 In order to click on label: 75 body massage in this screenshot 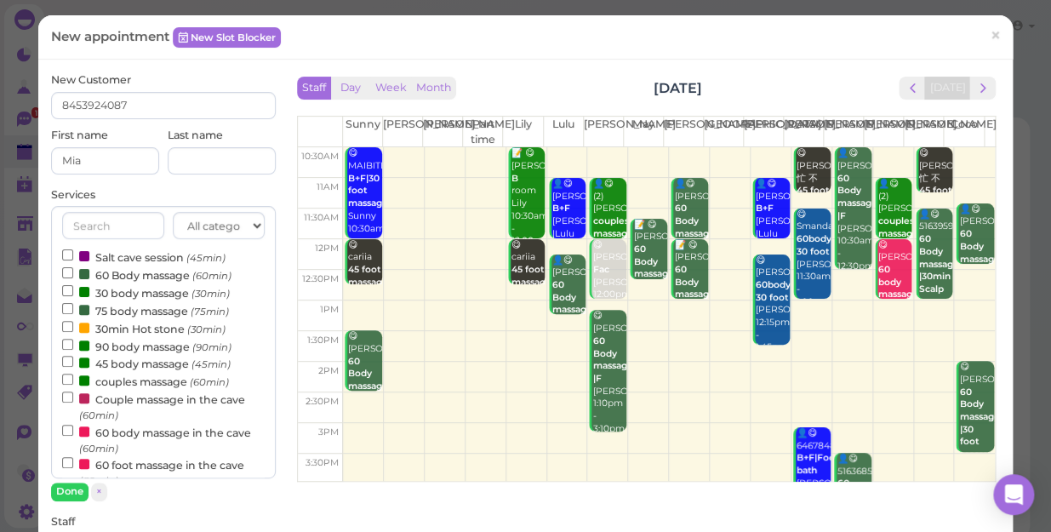, I will do `click(146, 310)`.